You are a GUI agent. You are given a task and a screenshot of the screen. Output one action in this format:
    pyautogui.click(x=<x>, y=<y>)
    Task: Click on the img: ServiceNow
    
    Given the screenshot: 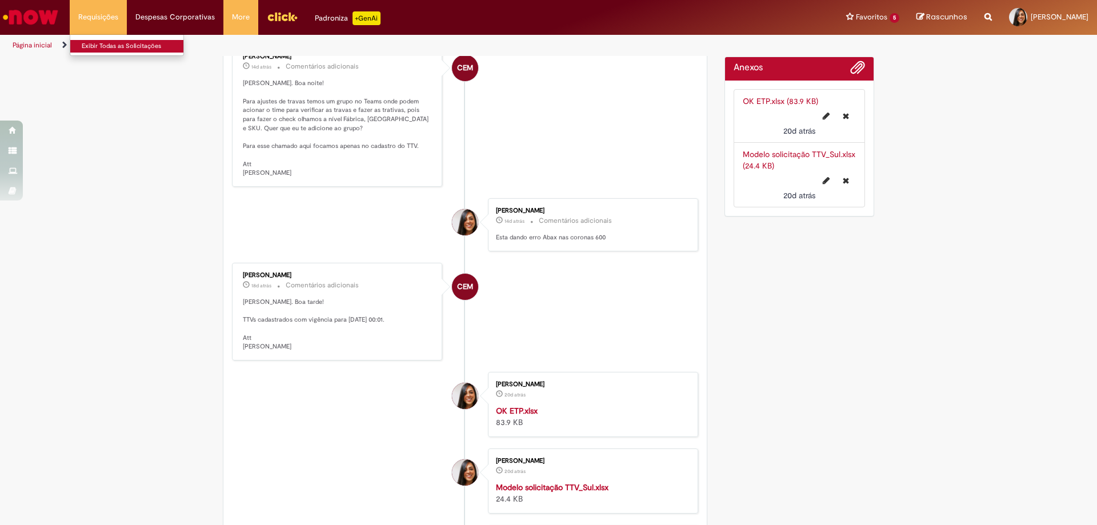 What is the action you would take?
    pyautogui.click(x=30, y=17)
    